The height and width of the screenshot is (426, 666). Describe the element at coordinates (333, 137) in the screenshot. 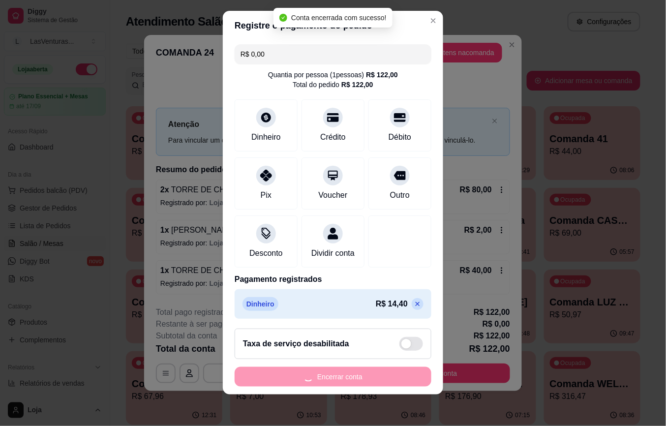

I see `div: Crédito` at that location.